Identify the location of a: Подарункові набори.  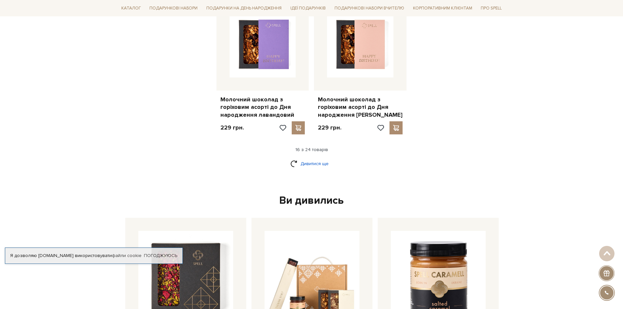
(173, 8).